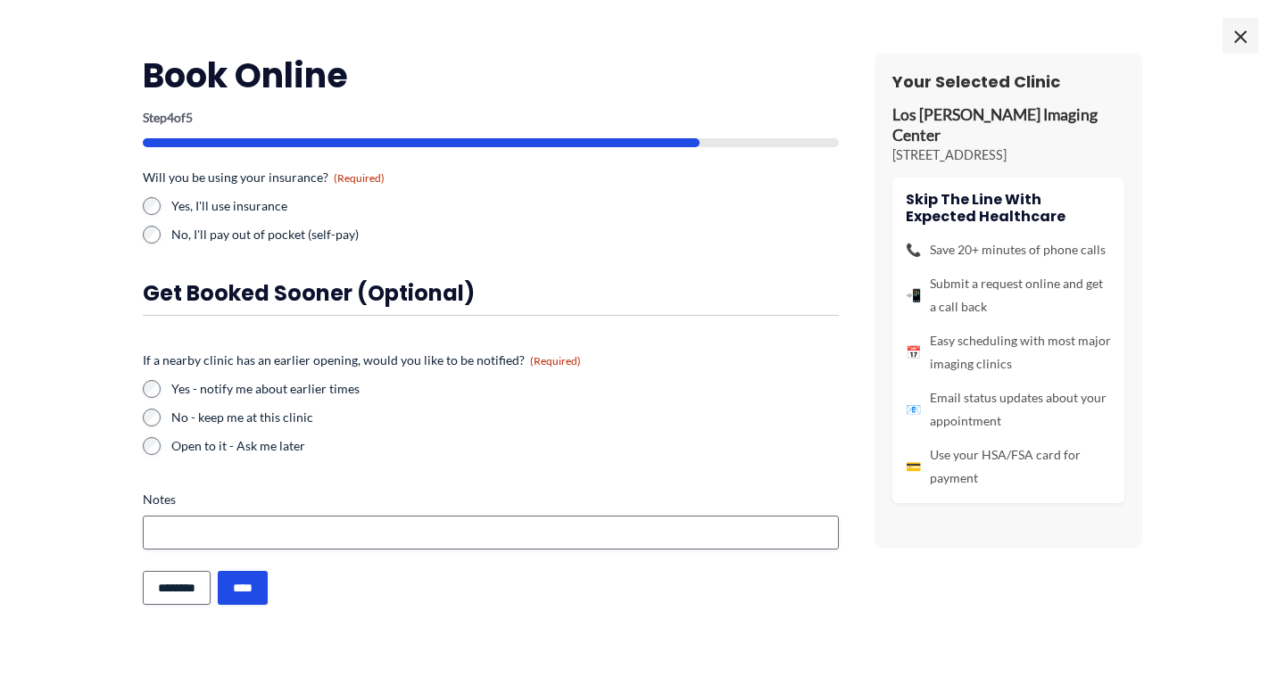 The width and height of the screenshot is (1285, 694). I want to click on h2: Book Online, so click(491, 75).